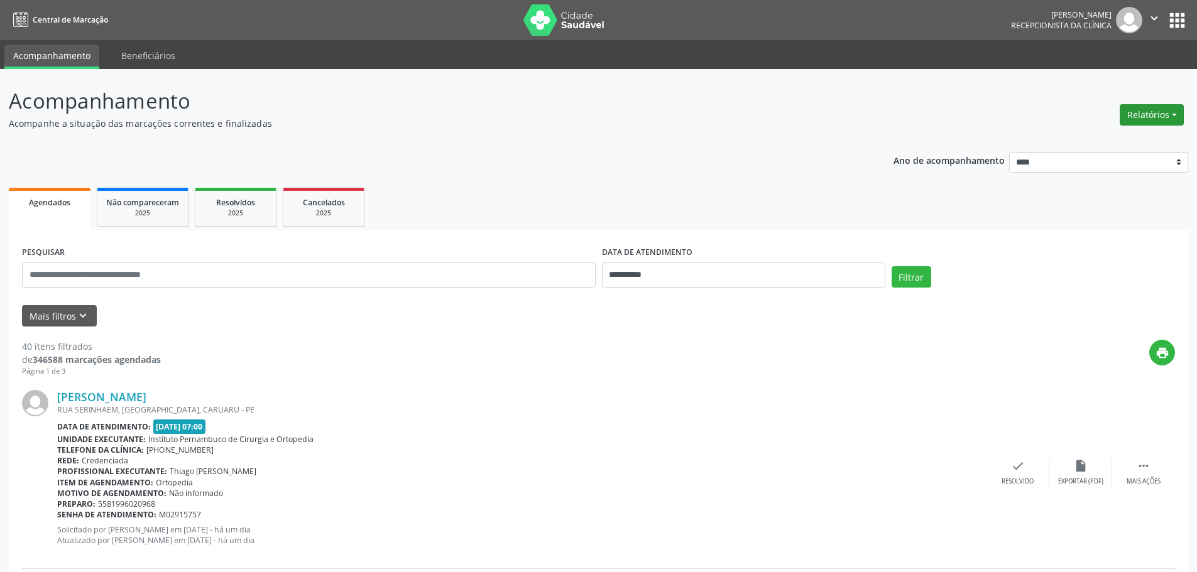 Image resolution: width=1197 pixels, height=572 pixels. What do you see at coordinates (324, 202) in the screenshot?
I see `span: Cancelados` at bounding box center [324, 202].